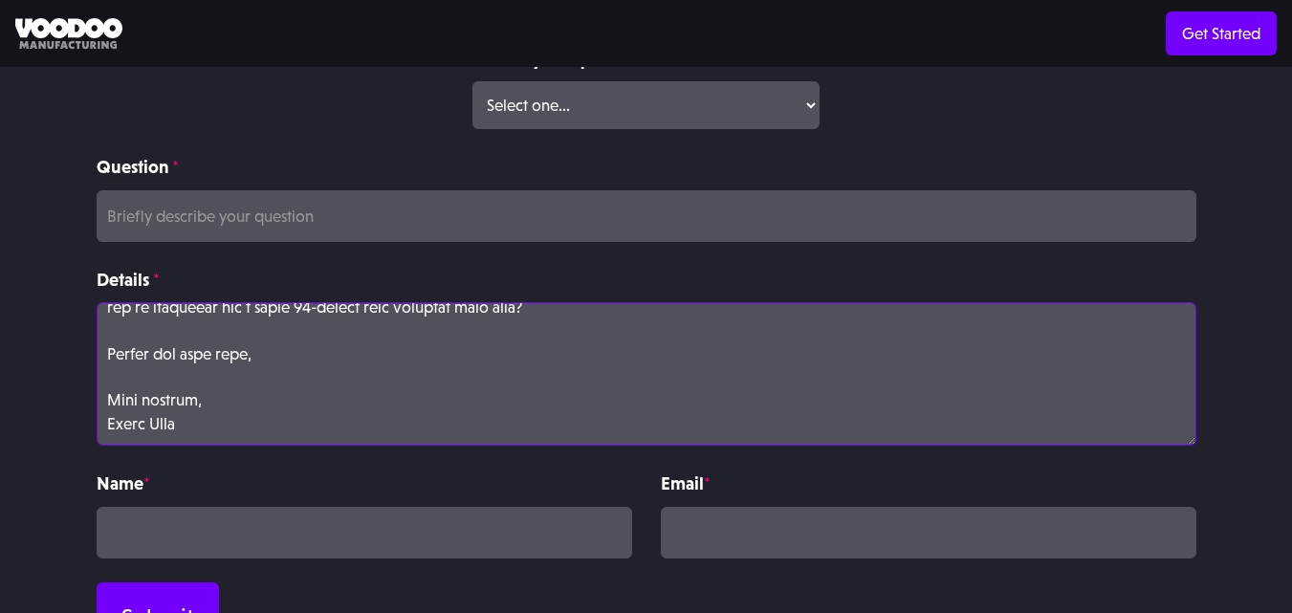 This screenshot has width=1292, height=613. Describe the element at coordinates (1221, 33) in the screenshot. I see `a: Get Started` at that location.